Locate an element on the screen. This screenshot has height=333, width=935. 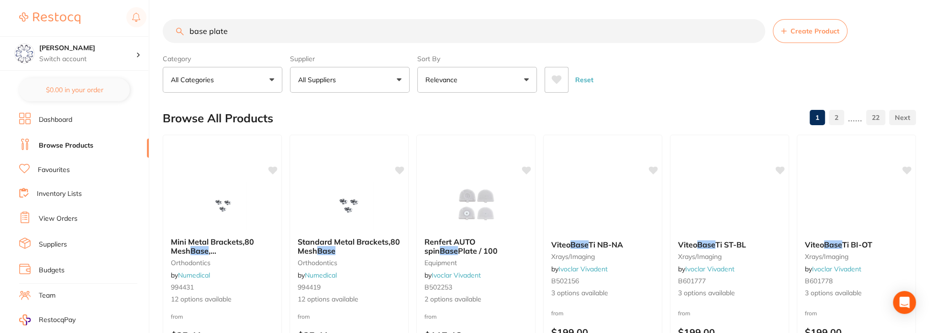
b: Viteo Base Ti ST-BL is located at coordinates (729, 245).